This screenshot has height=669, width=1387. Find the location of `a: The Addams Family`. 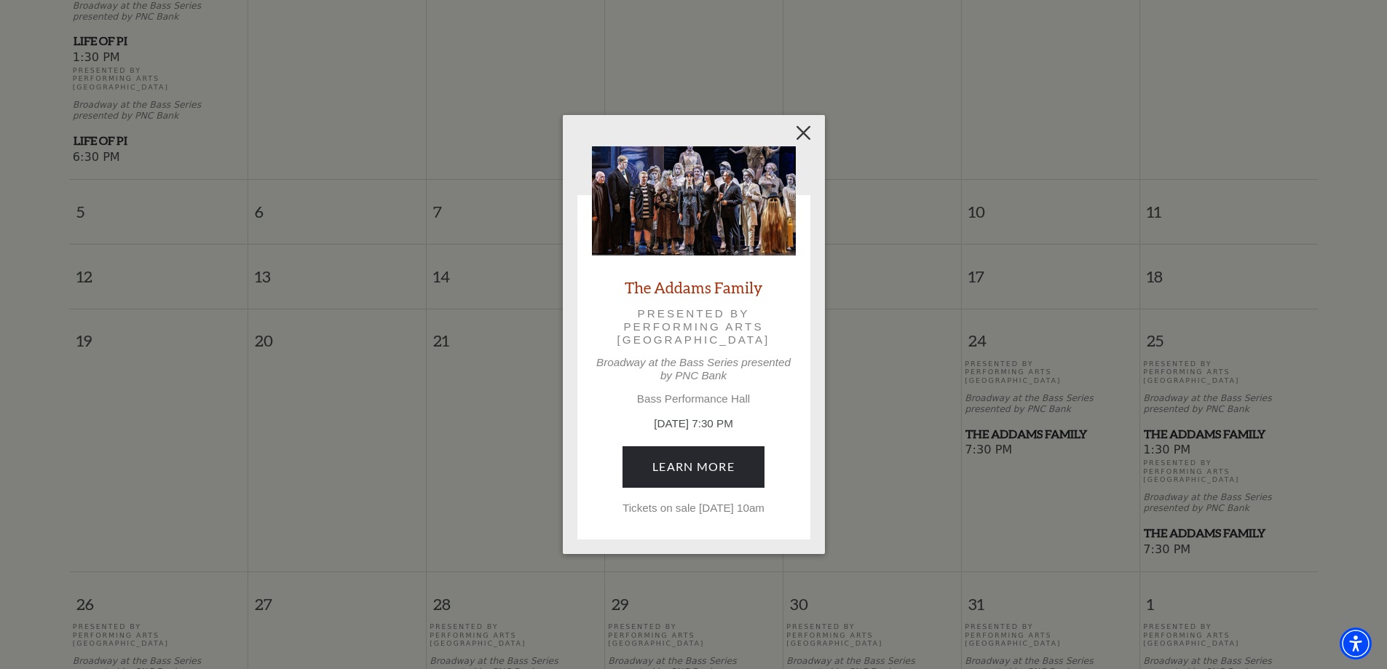

a: The Addams Family is located at coordinates (693, 287).